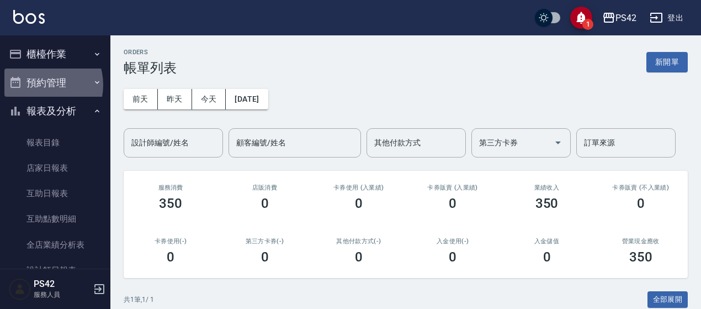  Describe the element at coordinates (175, 99) in the screenshot. I see `button: 昨天` at that location.